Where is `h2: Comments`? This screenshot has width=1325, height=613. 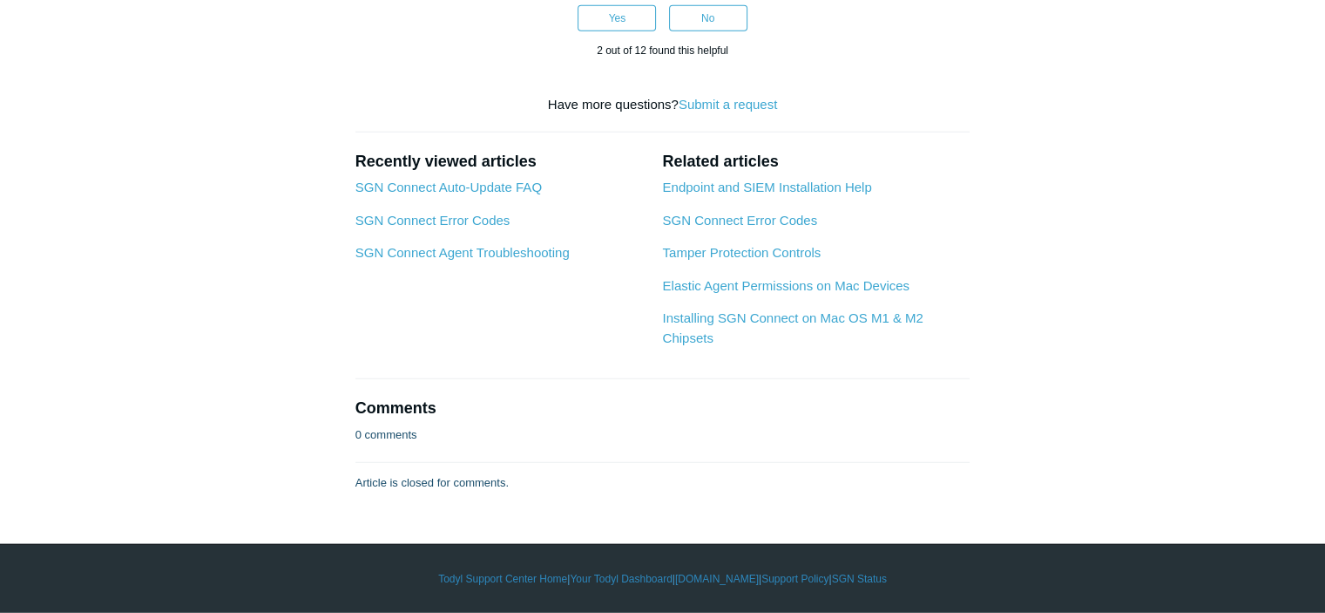 h2: Comments is located at coordinates (663, 408).